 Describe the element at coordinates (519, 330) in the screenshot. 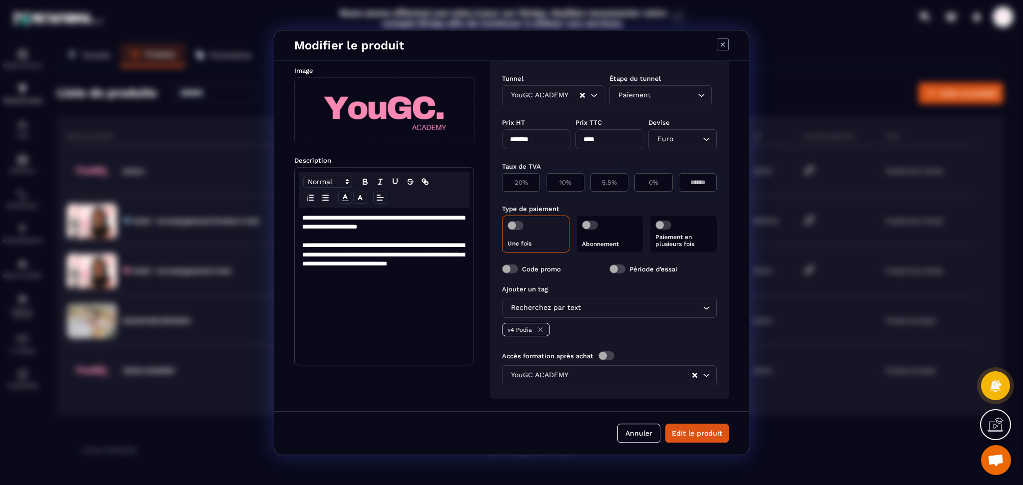

I see `p: v4 Podia` at that location.